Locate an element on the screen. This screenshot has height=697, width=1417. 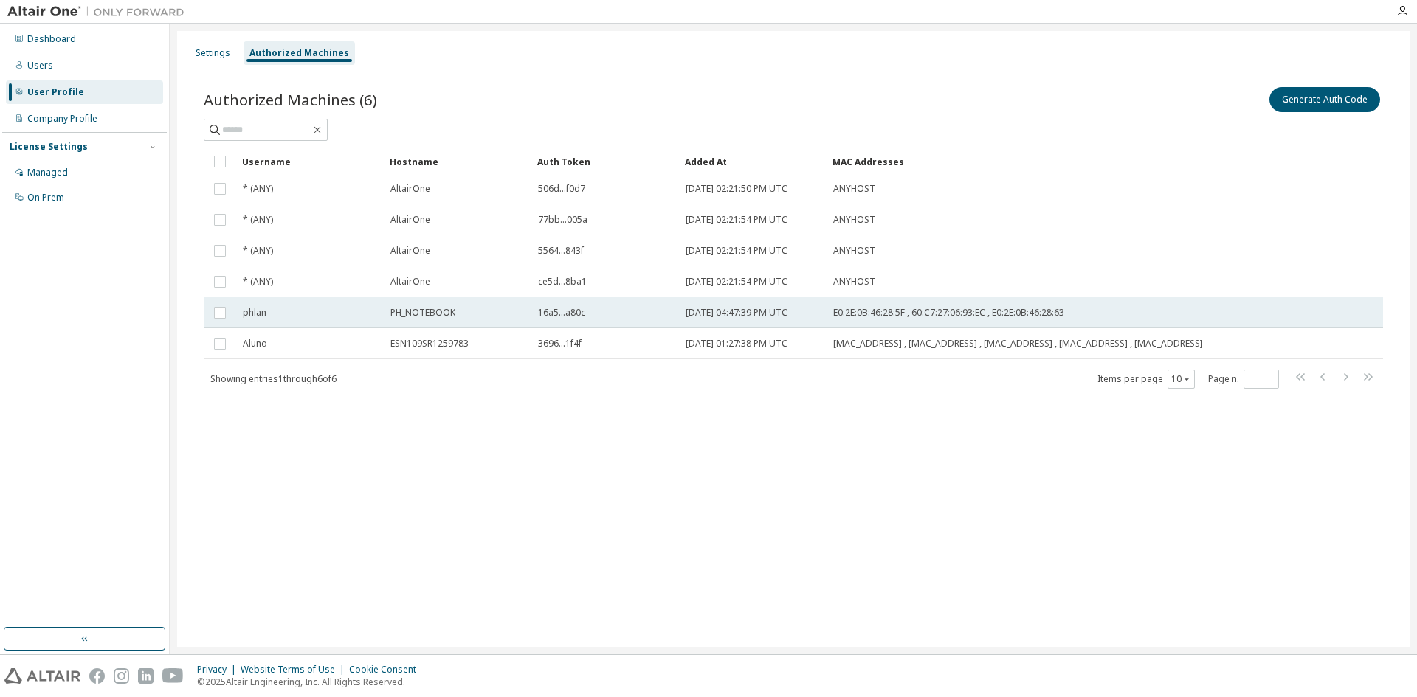
img: linkedin.svg is located at coordinates (145, 676).